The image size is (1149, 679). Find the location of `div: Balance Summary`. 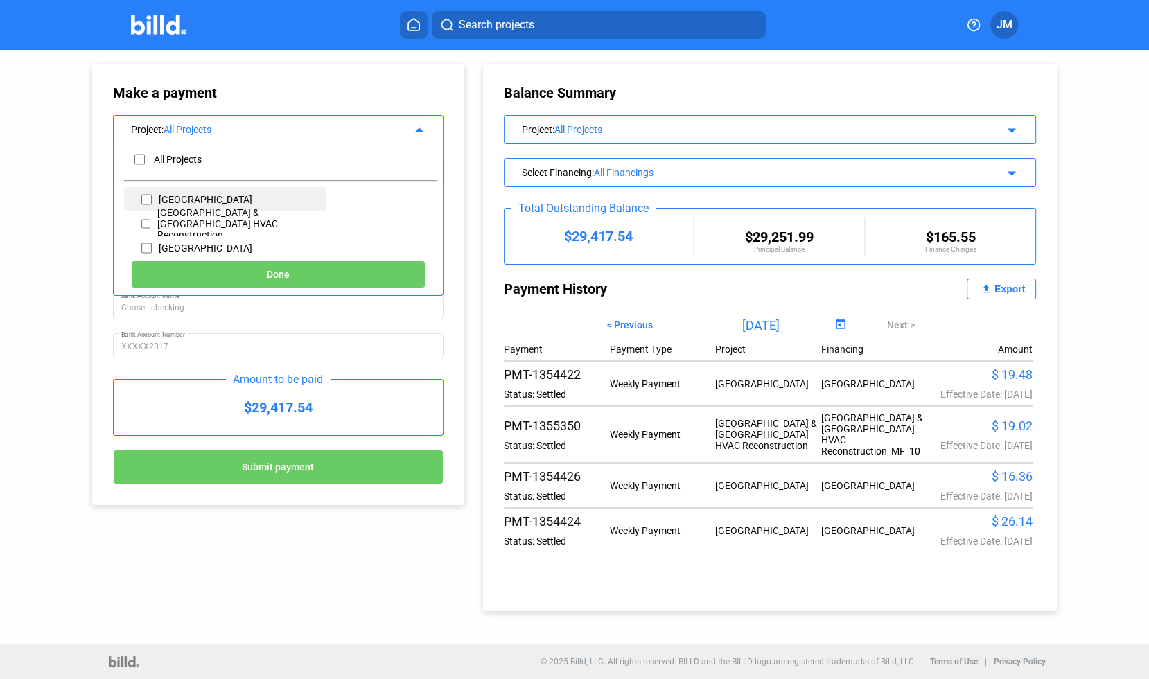

div: Balance Summary is located at coordinates (770, 93).